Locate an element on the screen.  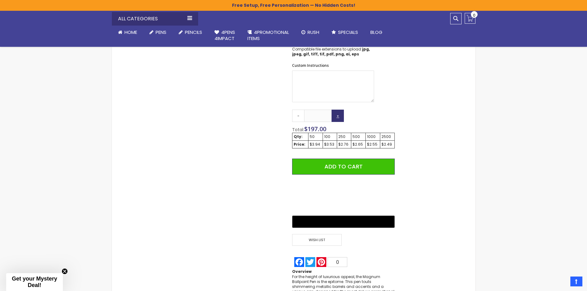
span: Specials is located at coordinates (348, 32).